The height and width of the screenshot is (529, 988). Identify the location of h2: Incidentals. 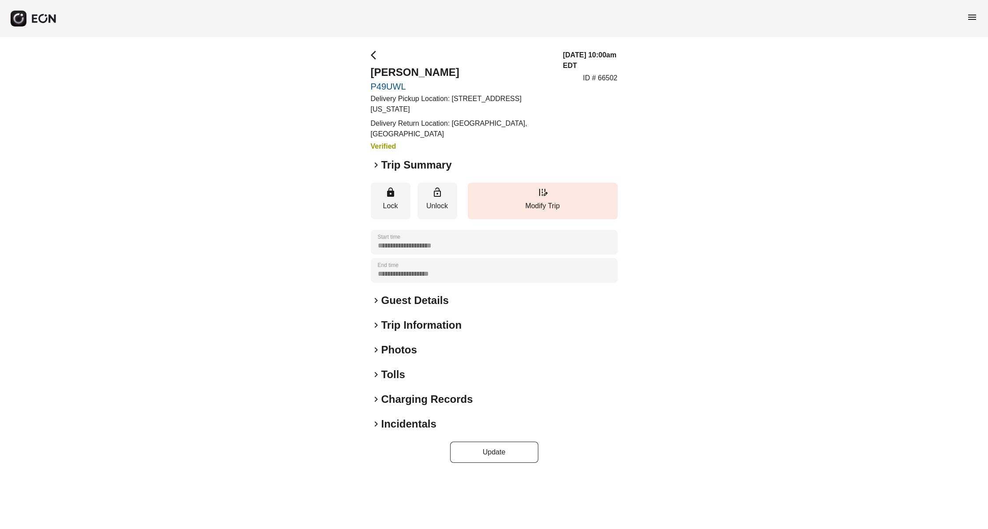
(409, 424).